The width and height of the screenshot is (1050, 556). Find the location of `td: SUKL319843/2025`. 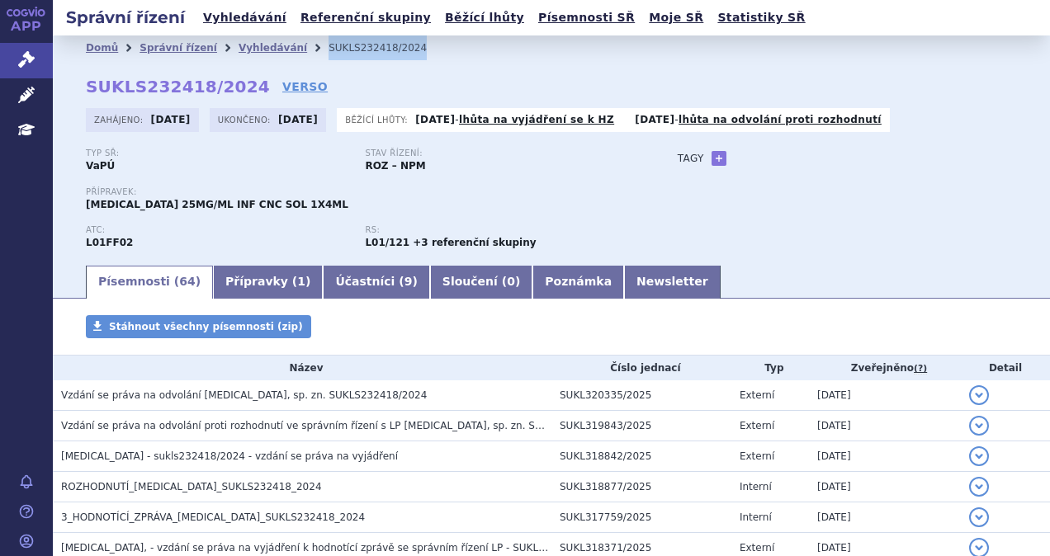

td: SUKL319843/2025 is located at coordinates (641, 426).